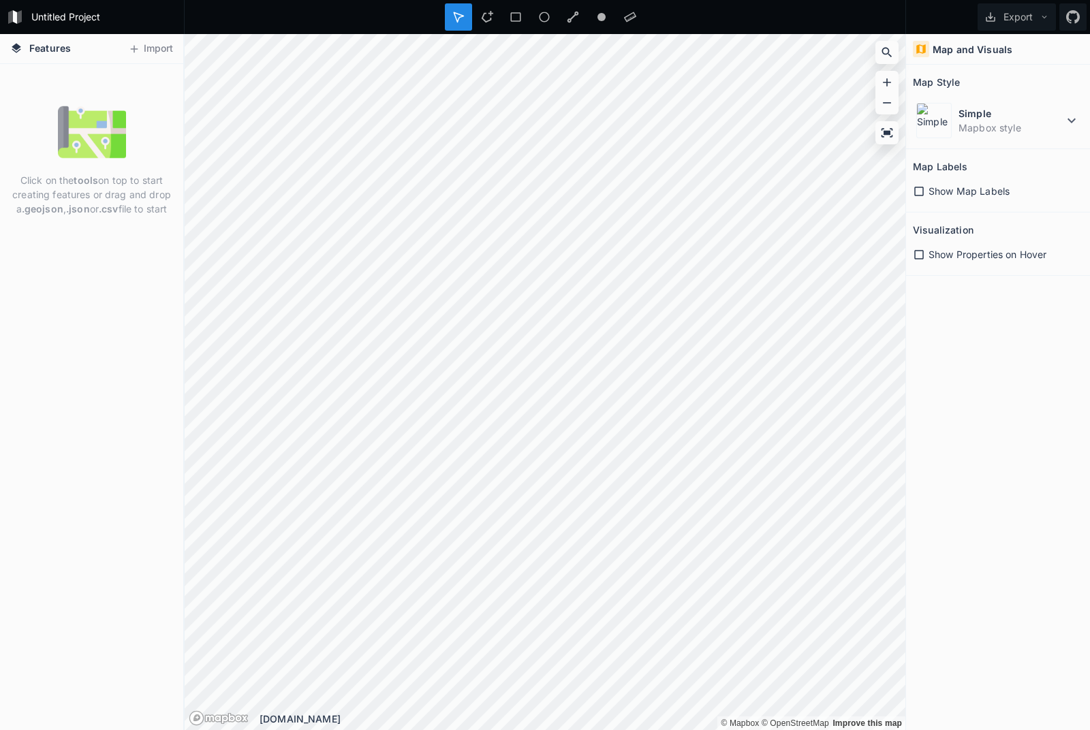 The image size is (1090, 730). Describe the element at coordinates (1016, 17) in the screenshot. I see `button: Export` at that location.